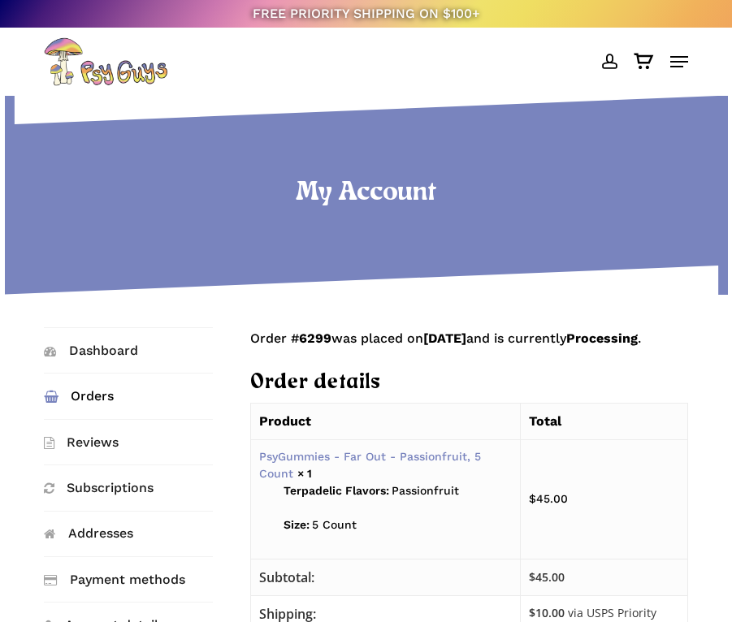 The width and height of the screenshot is (732, 622). What do you see at coordinates (603, 421) in the screenshot?
I see `th: Total` at bounding box center [603, 421].